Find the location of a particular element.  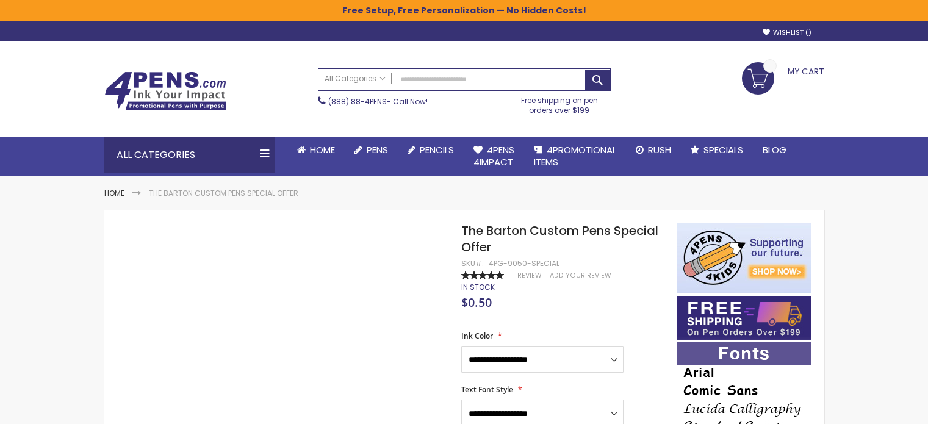

strong: SKU is located at coordinates (472, 263).